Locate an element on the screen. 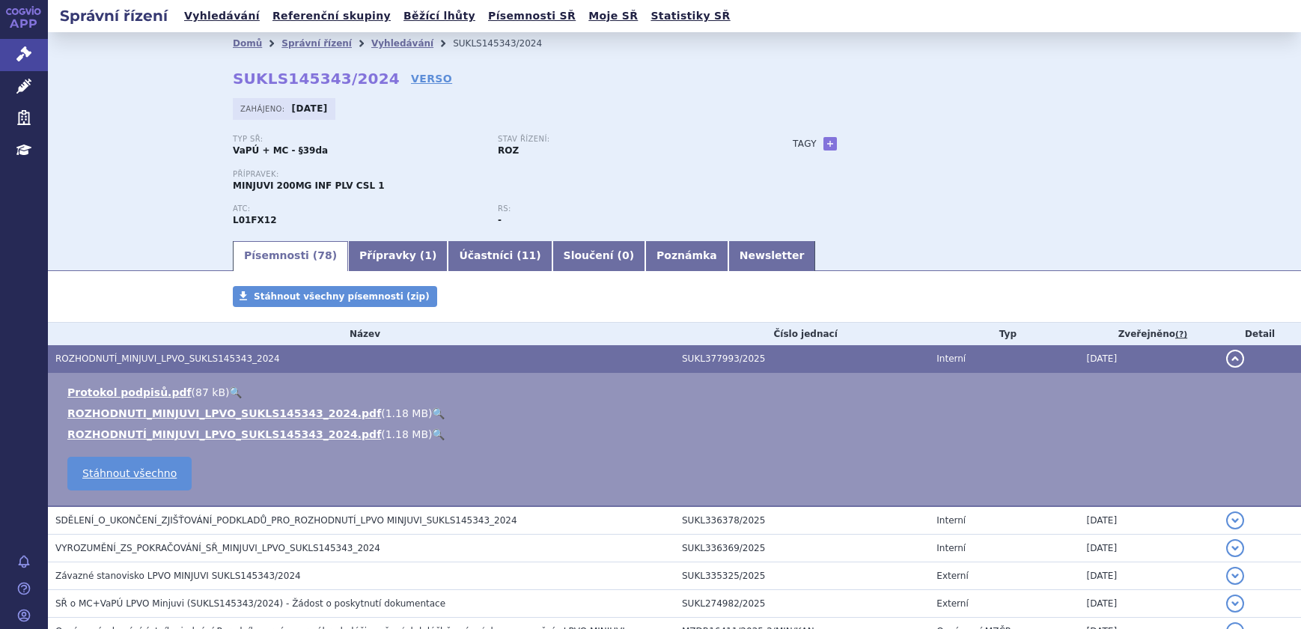 The image size is (1301, 629). span: 87 kB is located at coordinates (210, 392).